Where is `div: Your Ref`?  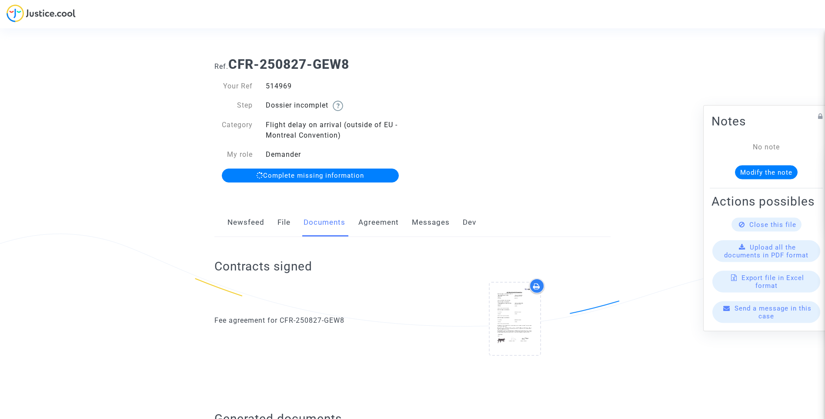 div: Your Ref is located at coordinates (234, 86).